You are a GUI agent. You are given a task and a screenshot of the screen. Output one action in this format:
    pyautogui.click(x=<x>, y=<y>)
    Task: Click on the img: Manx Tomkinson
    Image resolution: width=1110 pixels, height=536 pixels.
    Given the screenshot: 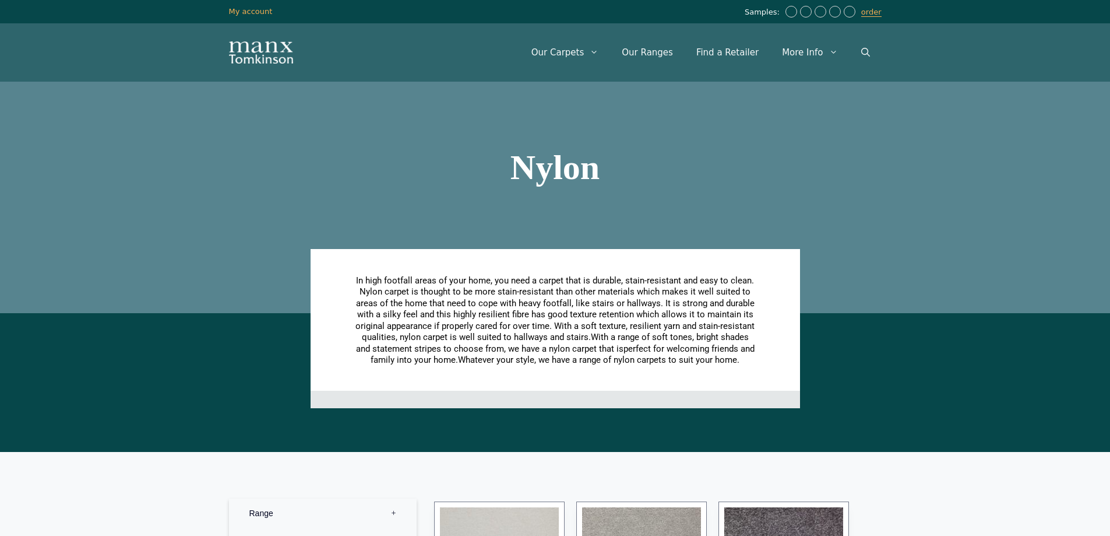 What is the action you would take?
    pyautogui.click(x=261, y=52)
    